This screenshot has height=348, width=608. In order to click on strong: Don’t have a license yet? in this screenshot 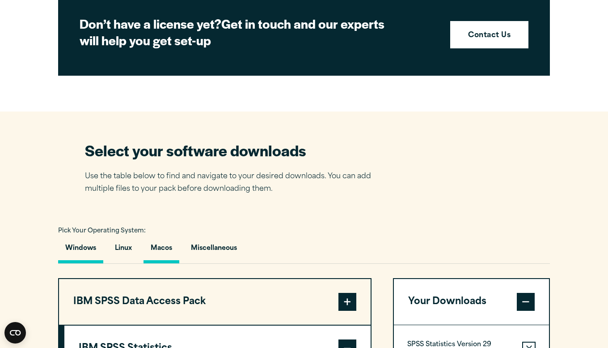, I will do `click(150, 23)`.